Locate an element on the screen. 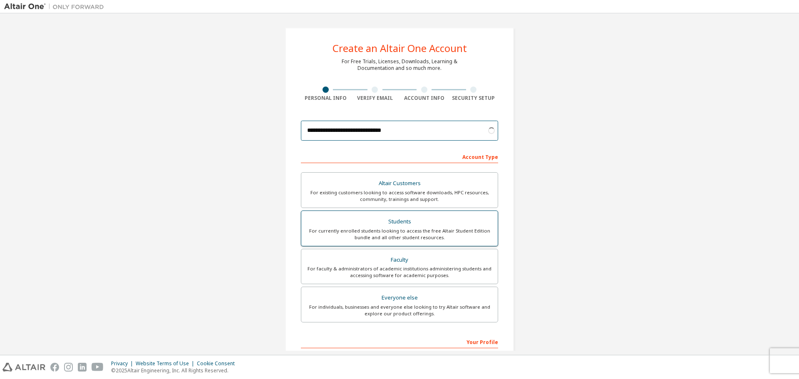 The height and width of the screenshot is (379, 799). img: Altair One is located at coordinates (56, 7).